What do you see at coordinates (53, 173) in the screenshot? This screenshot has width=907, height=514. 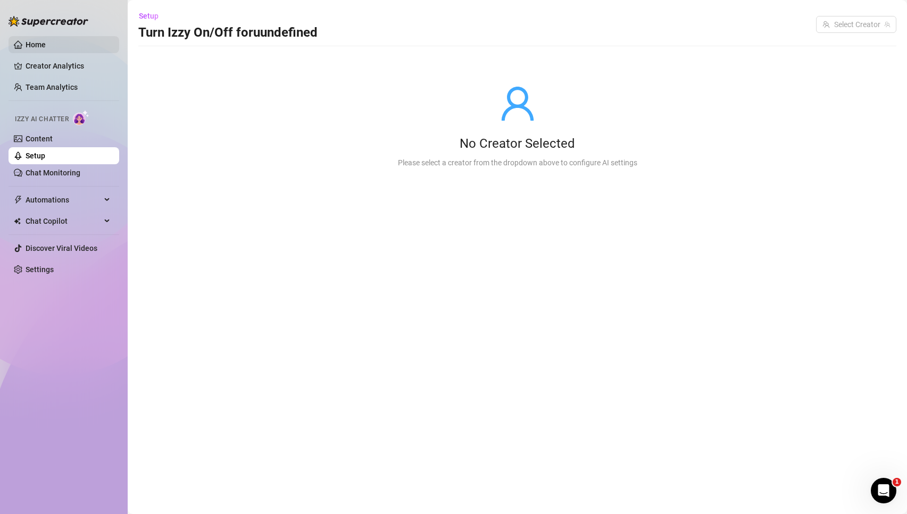 I see `a: Chat Monitoring` at bounding box center [53, 173].